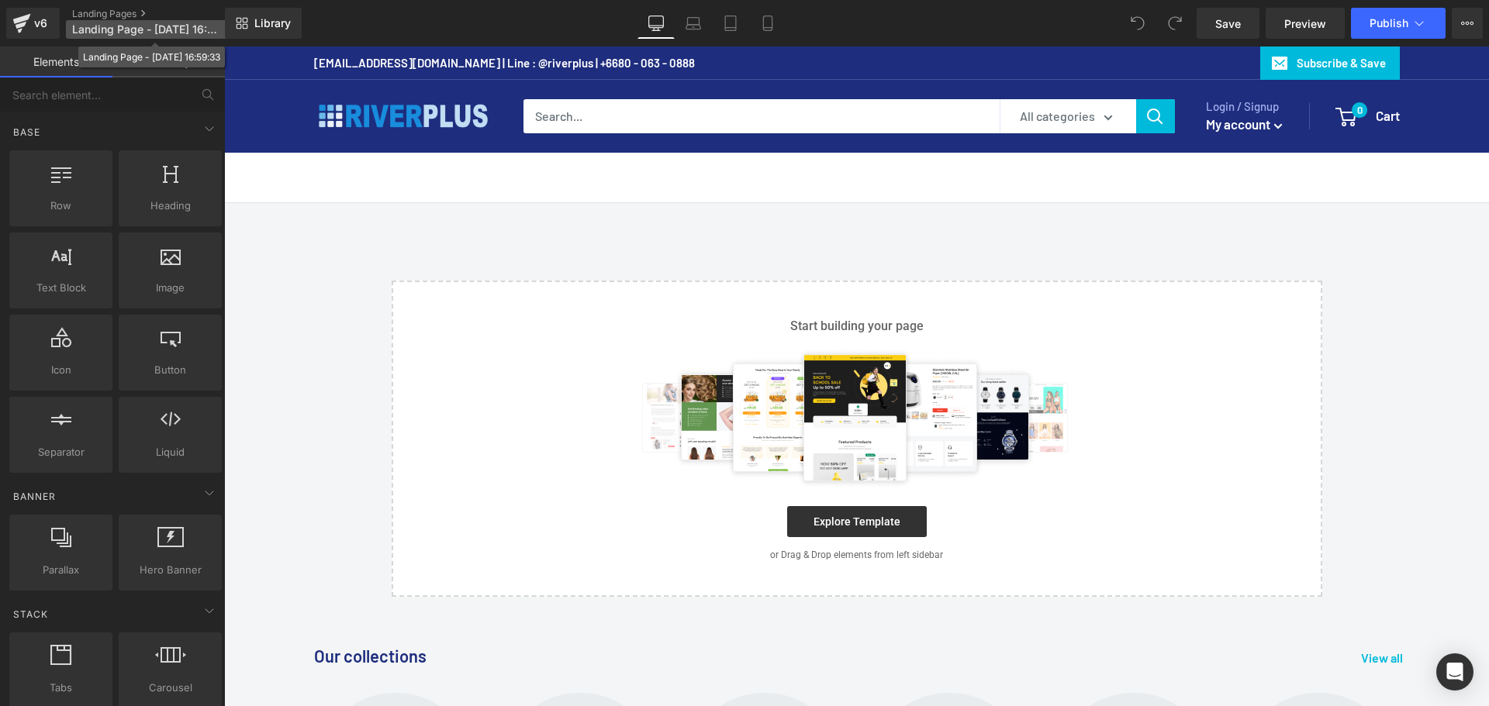  What do you see at coordinates (1166, 612) in the screenshot?
I see `a: View all` at bounding box center [1166, 612].